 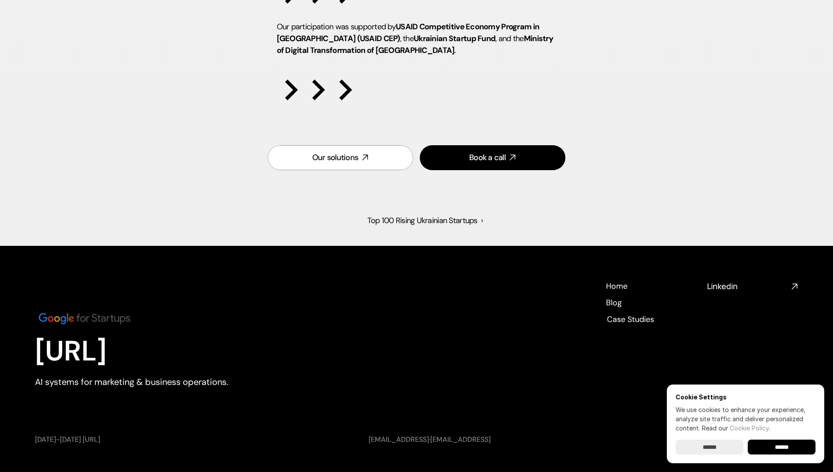 What do you see at coordinates (747, 286) in the screenshot?
I see `h4: Linkedin` at bounding box center [747, 286].